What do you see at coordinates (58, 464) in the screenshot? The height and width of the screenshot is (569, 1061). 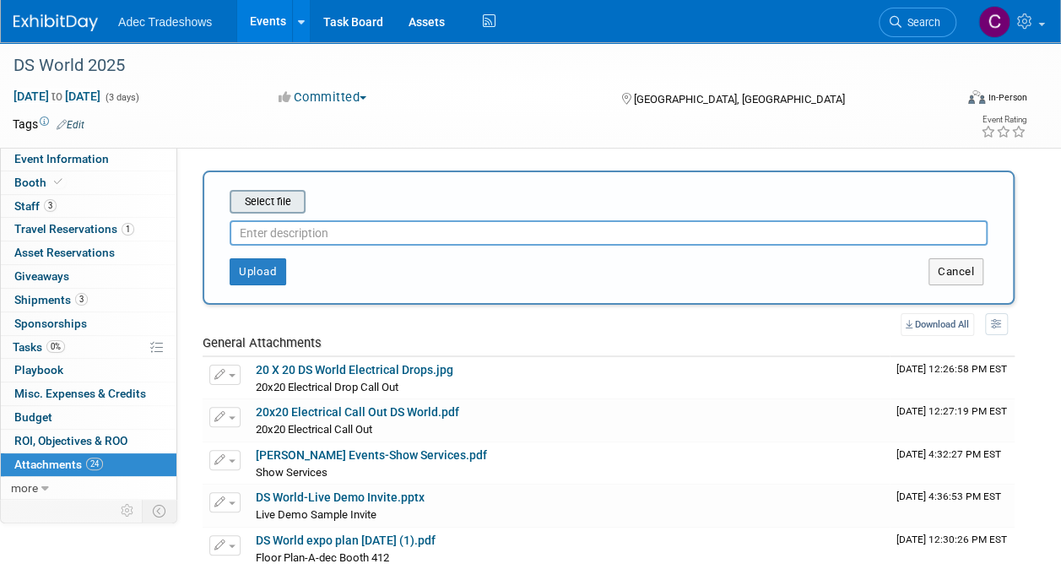 I see `span: Attachments` at bounding box center [58, 464].